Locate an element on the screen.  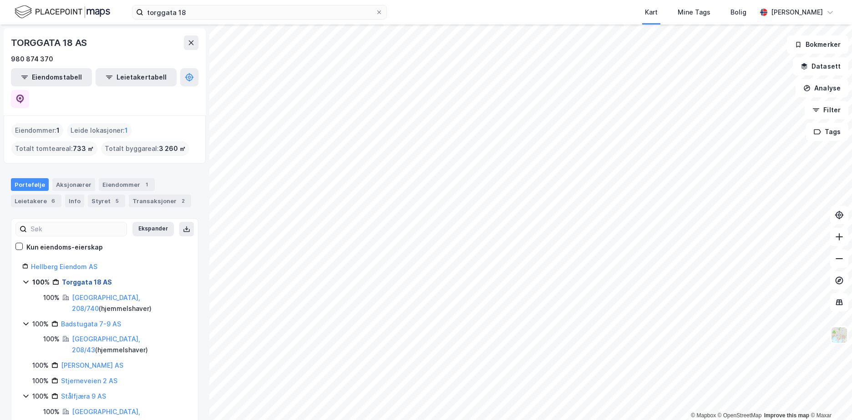
div: 5 is located at coordinates (117, 201).